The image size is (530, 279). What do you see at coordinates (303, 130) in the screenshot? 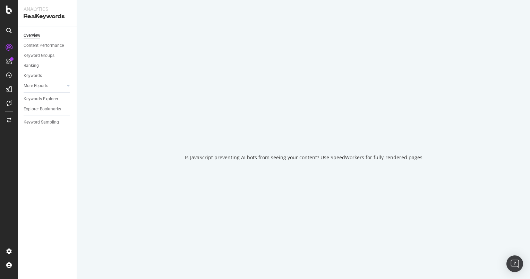
I see `div: animation` at bounding box center [303, 130].